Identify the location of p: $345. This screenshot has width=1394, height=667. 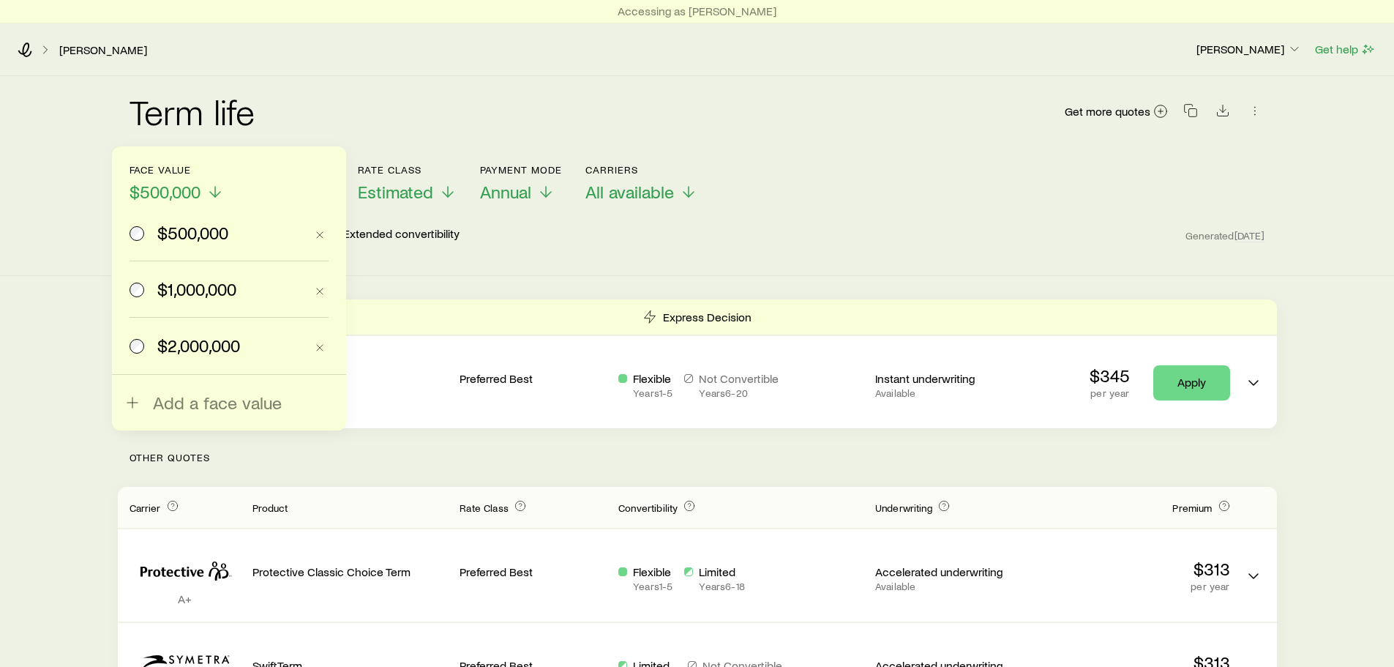
(1110, 375).